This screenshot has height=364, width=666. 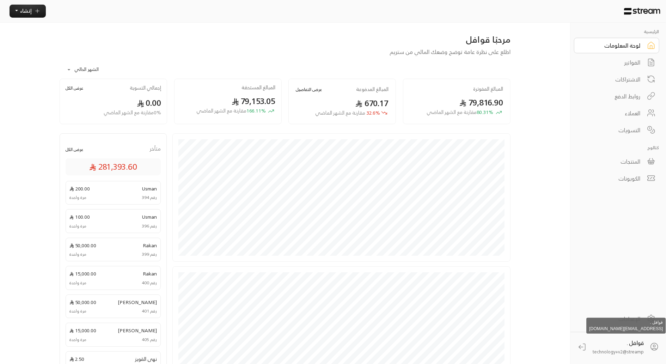 I want to click on span: 79,153.05, so click(x=253, y=101).